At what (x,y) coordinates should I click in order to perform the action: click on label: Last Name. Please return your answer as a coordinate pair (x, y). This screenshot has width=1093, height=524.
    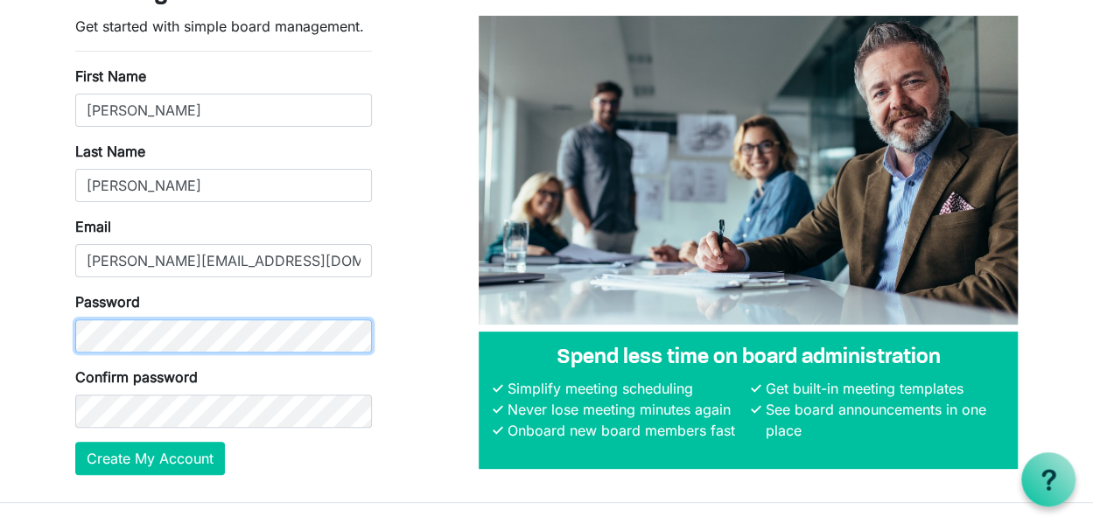
    Looking at the image, I should click on (110, 151).